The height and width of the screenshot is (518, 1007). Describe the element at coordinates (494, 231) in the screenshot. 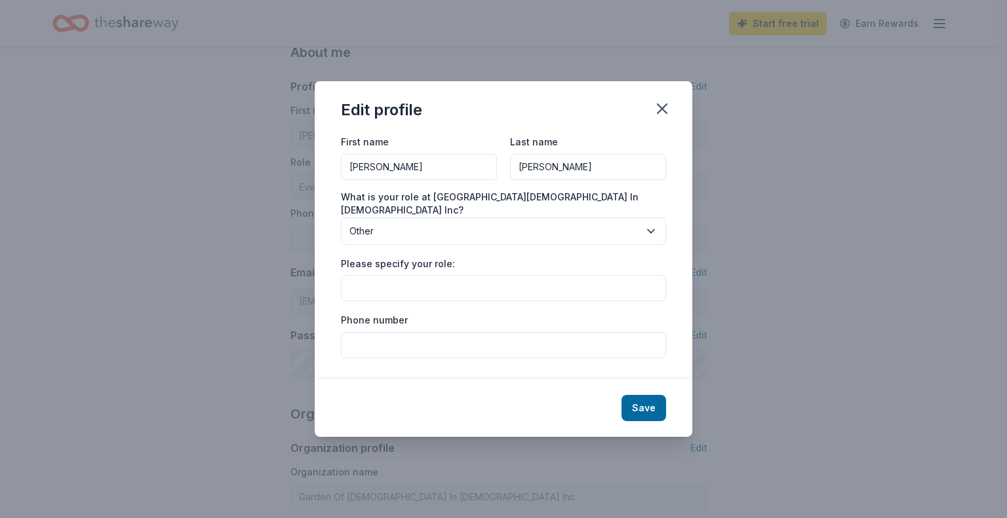

I see `span: Other` at that location.